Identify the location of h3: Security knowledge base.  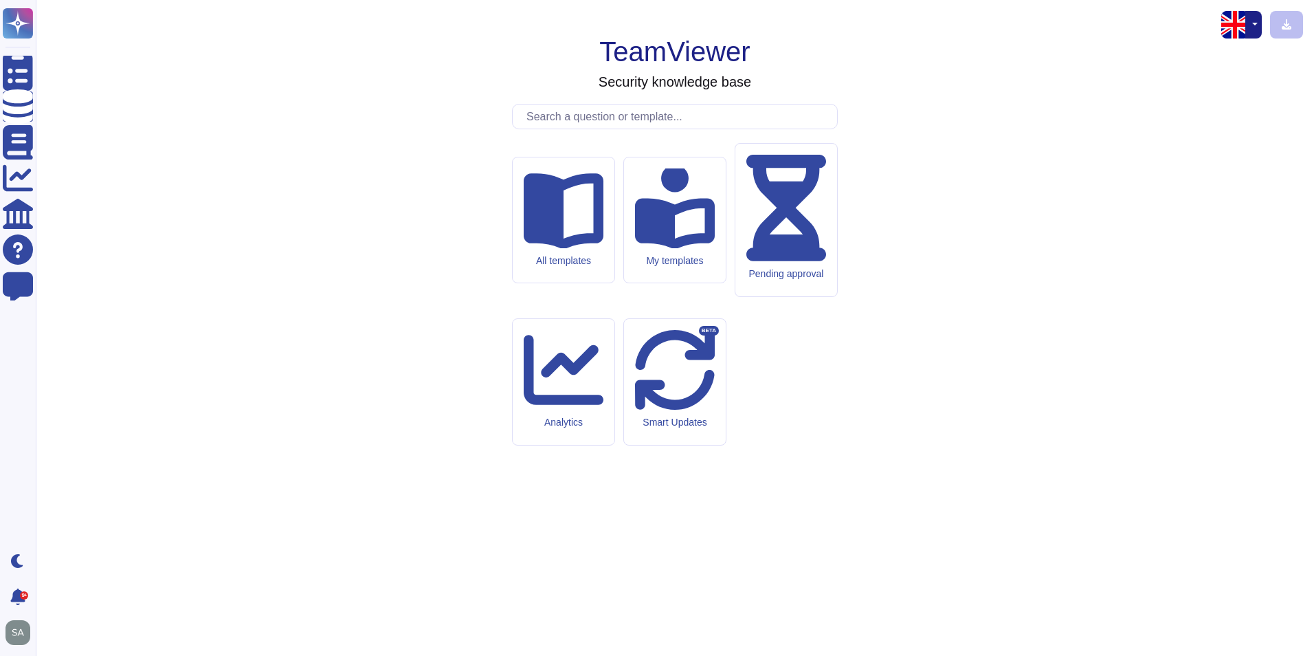
(675, 82).